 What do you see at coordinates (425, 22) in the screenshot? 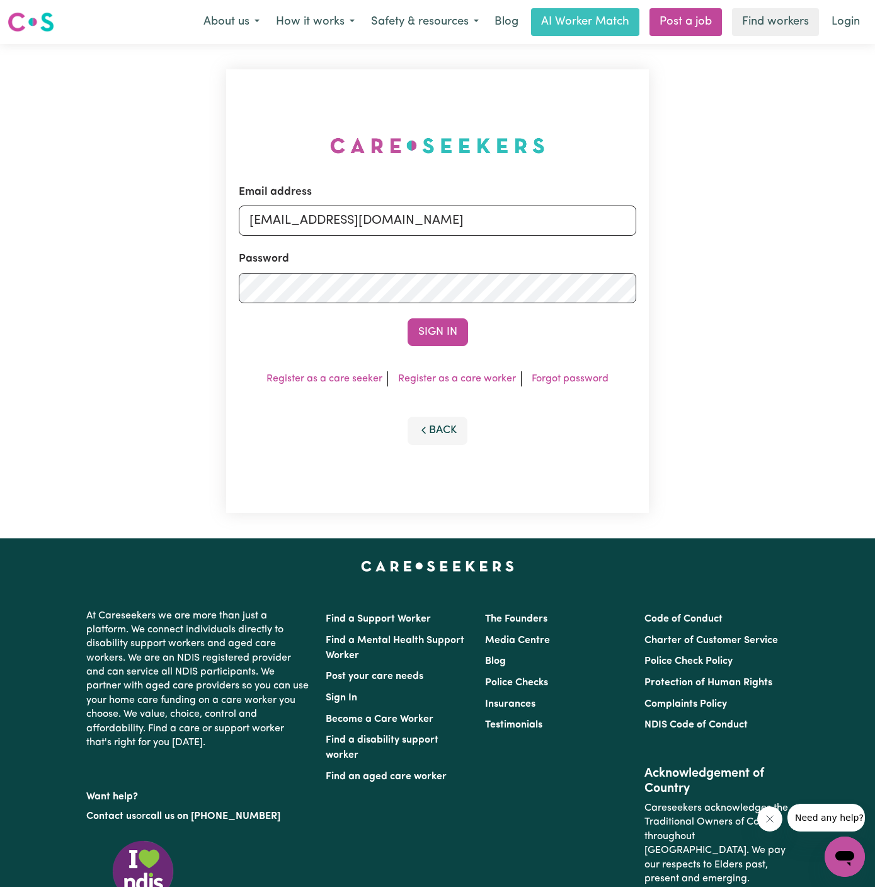
I see `button: Safety & resources` at bounding box center [425, 22].